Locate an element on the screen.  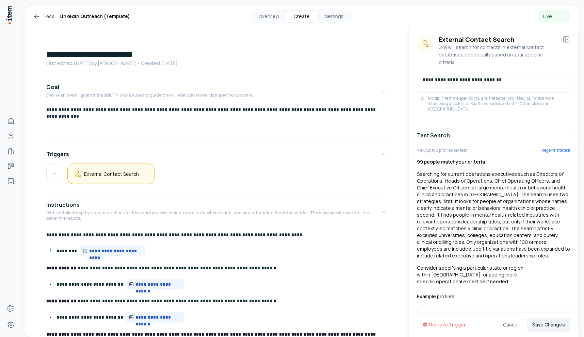
p: Write detailed step-by-step instructions for the entire process. Include what to do, when to do i... is located at coordinates (214, 216).